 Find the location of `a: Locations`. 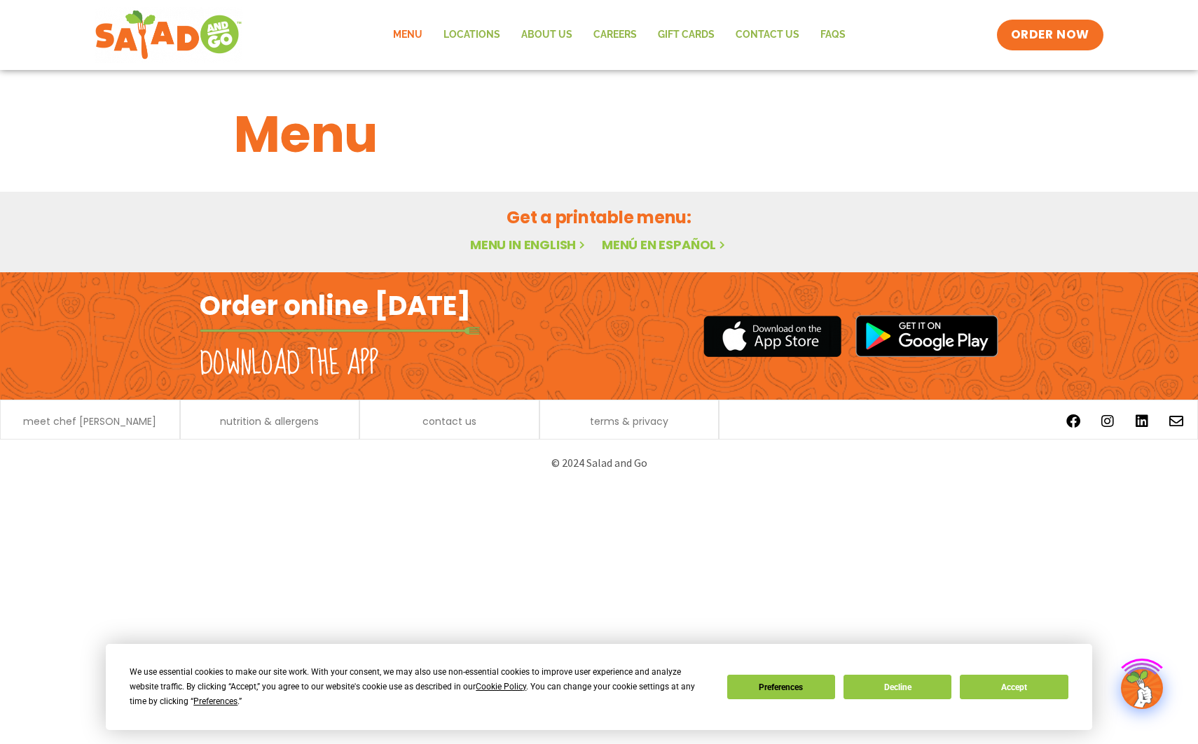

a: Locations is located at coordinates (471, 35).